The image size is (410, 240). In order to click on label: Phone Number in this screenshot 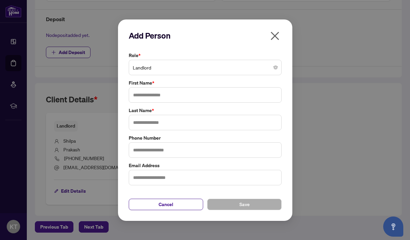, I will do `click(205, 137)`.